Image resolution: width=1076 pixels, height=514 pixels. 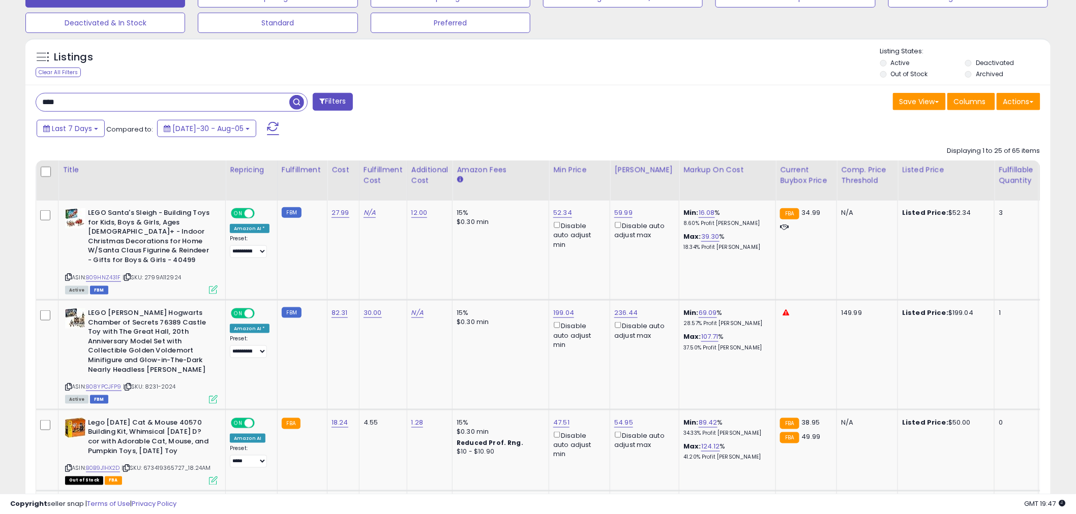 What do you see at coordinates (75, 428) in the screenshot?
I see `img: 516hmYNAp6L._SL40_.jpg` at bounding box center [75, 428].